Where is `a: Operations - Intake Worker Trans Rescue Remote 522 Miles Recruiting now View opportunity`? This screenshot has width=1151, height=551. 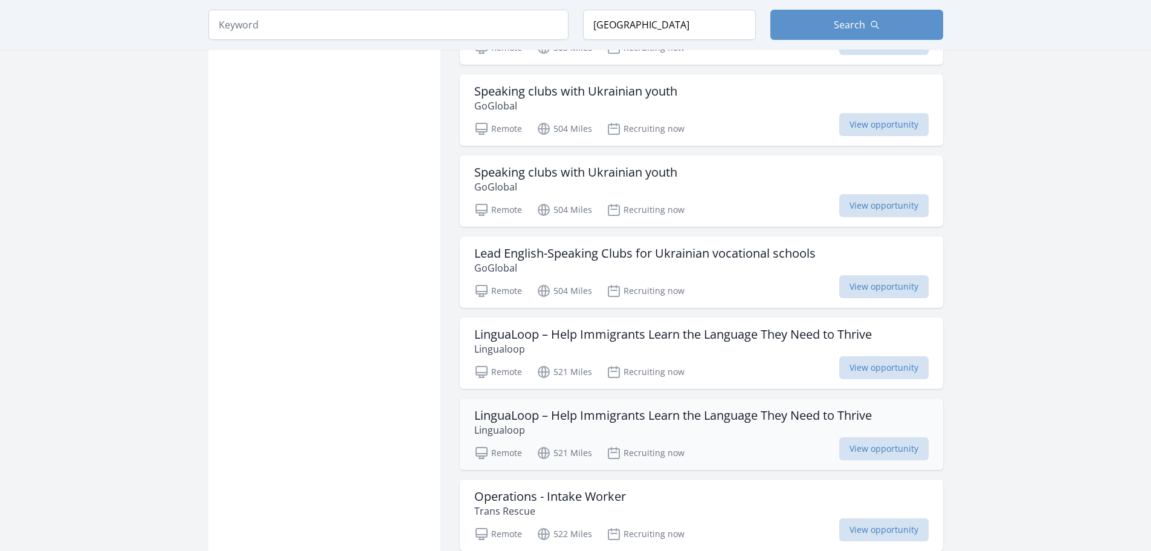 a: Operations - Intake Worker Trans Rescue Remote 522 Miles Recruiting now View opportunity is located at coordinates (702, 515).